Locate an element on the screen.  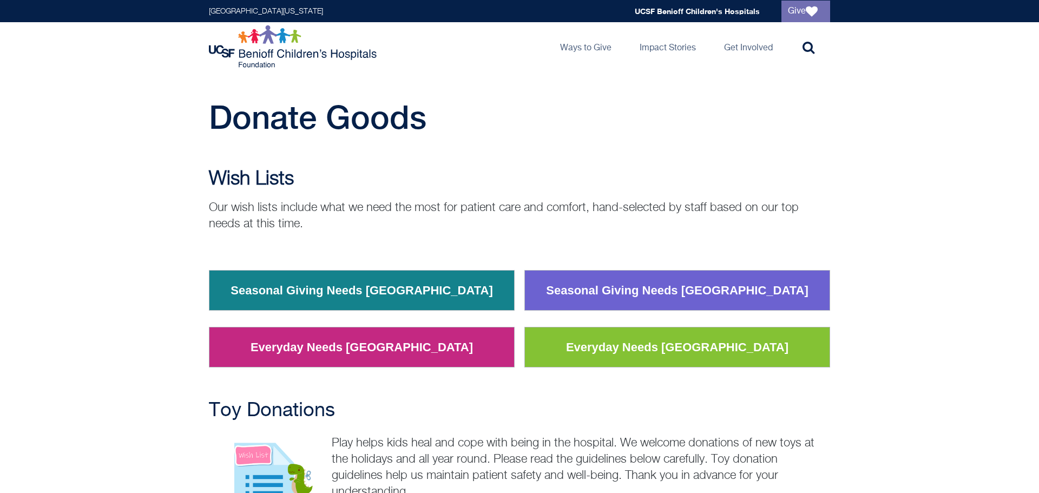
a: Get Involved is located at coordinates (748, 47).